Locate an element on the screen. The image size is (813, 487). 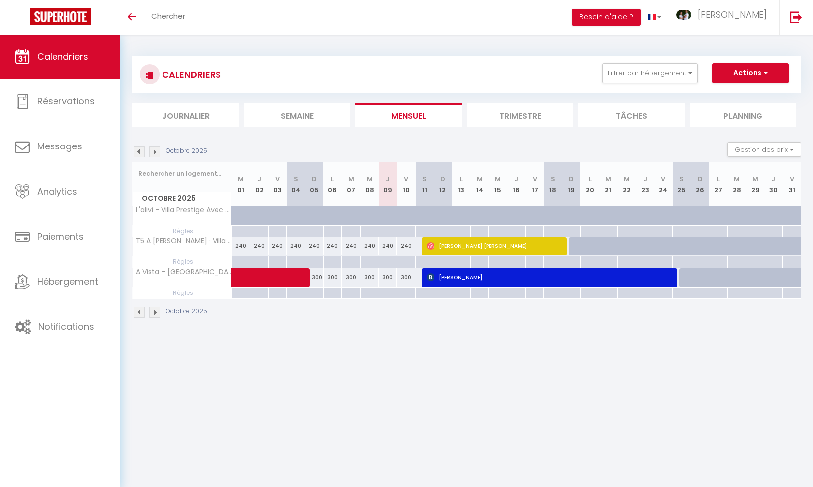
th: 23 is located at coordinates (644, 184).